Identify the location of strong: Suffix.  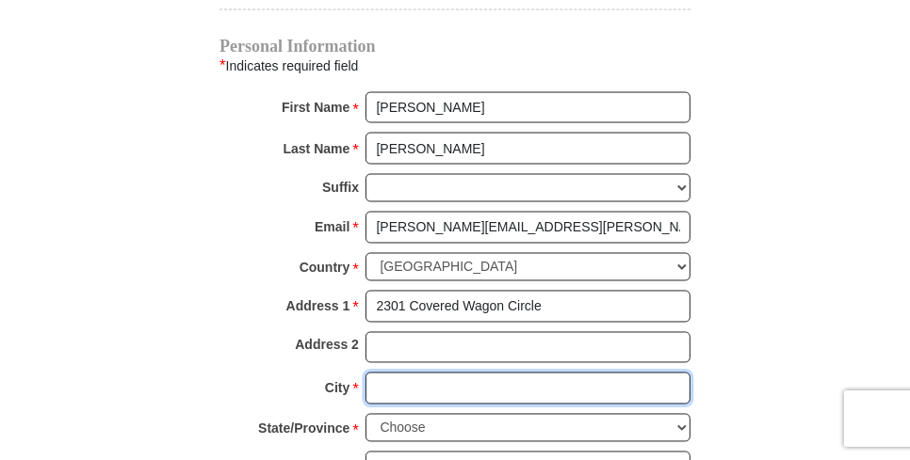
(340, 187).